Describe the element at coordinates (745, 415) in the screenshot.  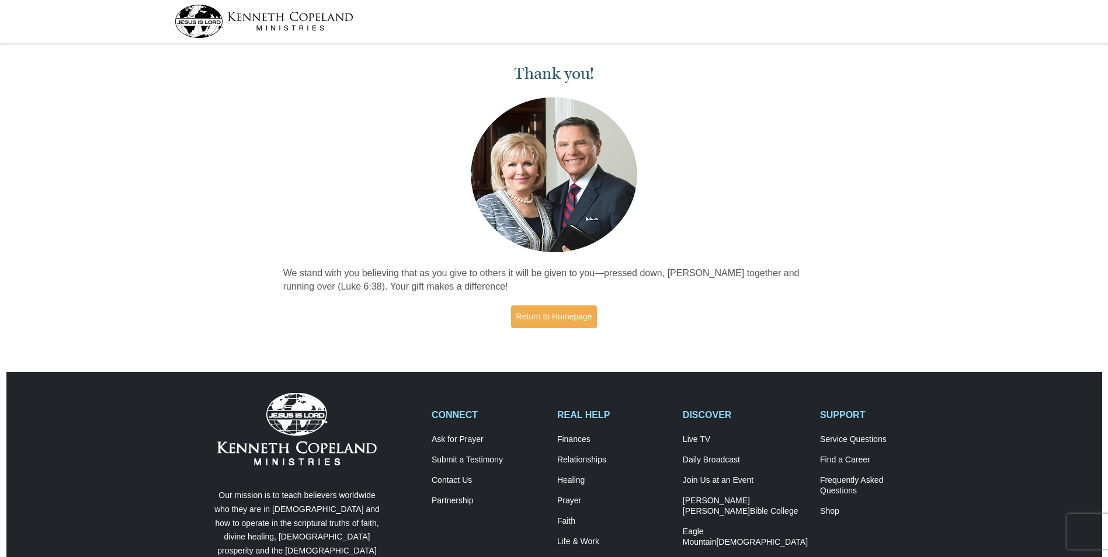
I see `h2: DISCOVER` at that location.